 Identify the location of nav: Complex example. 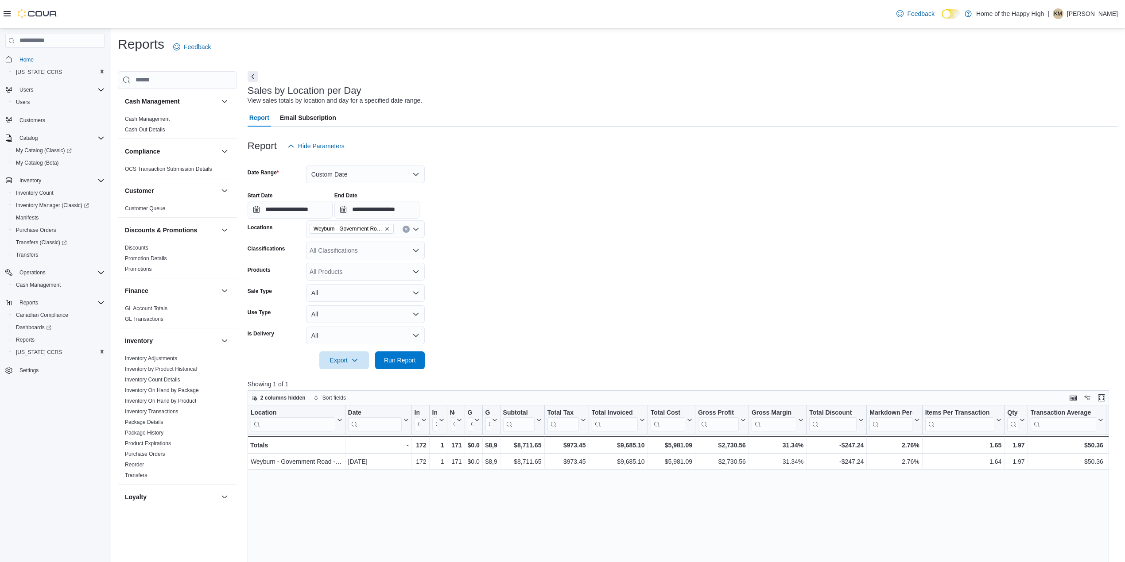
(55, 225).